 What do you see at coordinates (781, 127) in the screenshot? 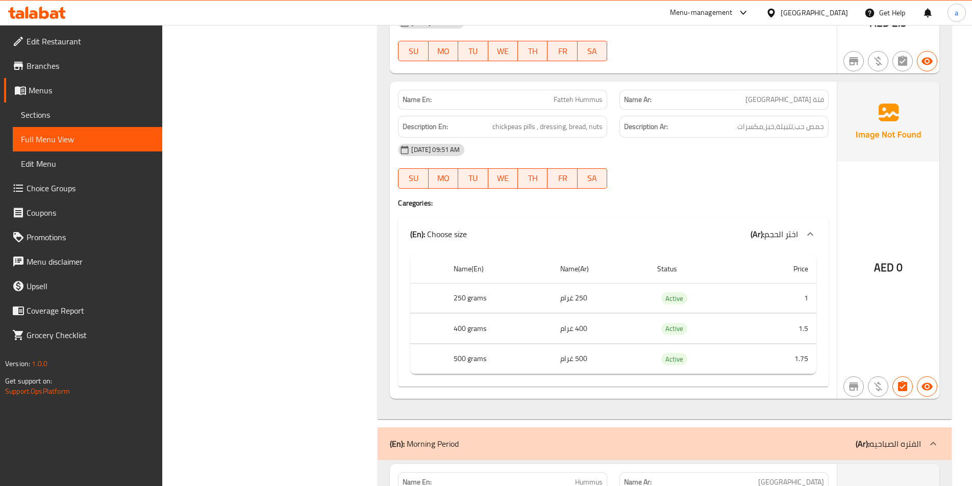
I see `span: حمص حب,تتبيلة,خبز,مكسرات` at bounding box center [781, 127].